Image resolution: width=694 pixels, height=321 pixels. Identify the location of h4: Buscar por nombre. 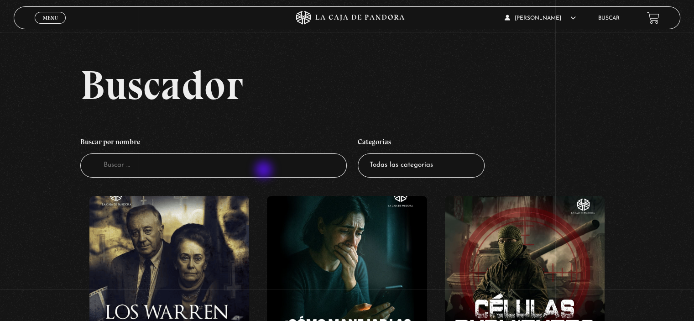
(213, 143).